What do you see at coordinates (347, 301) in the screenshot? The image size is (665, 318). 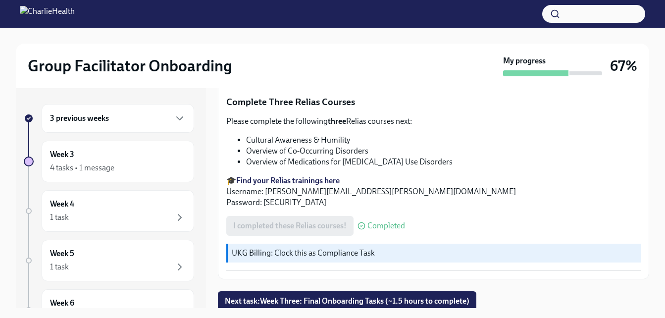 I see `a: Next task:Week Three: Final Onboarding Tasks (~1.5 hours to complete)` at bounding box center [347, 301].